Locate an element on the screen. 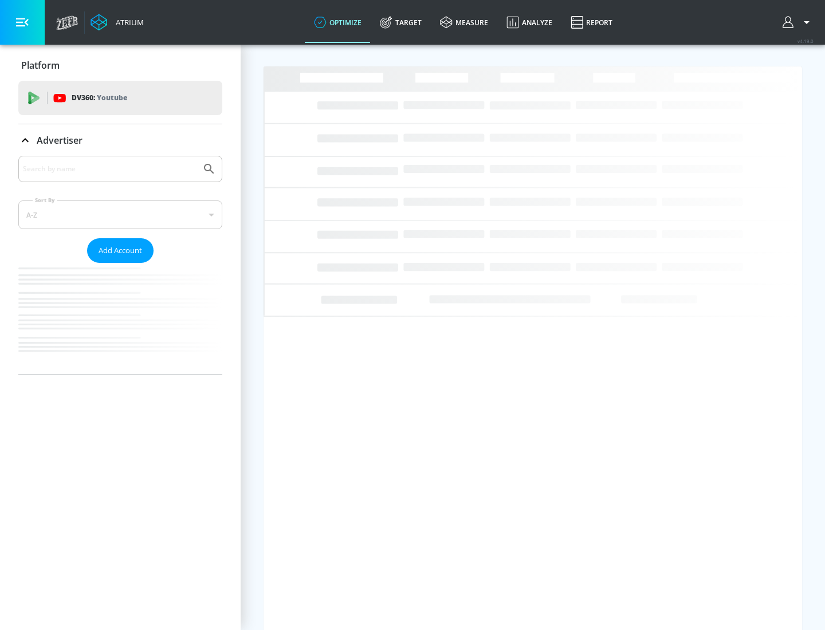  a: Atrium is located at coordinates (117, 22).